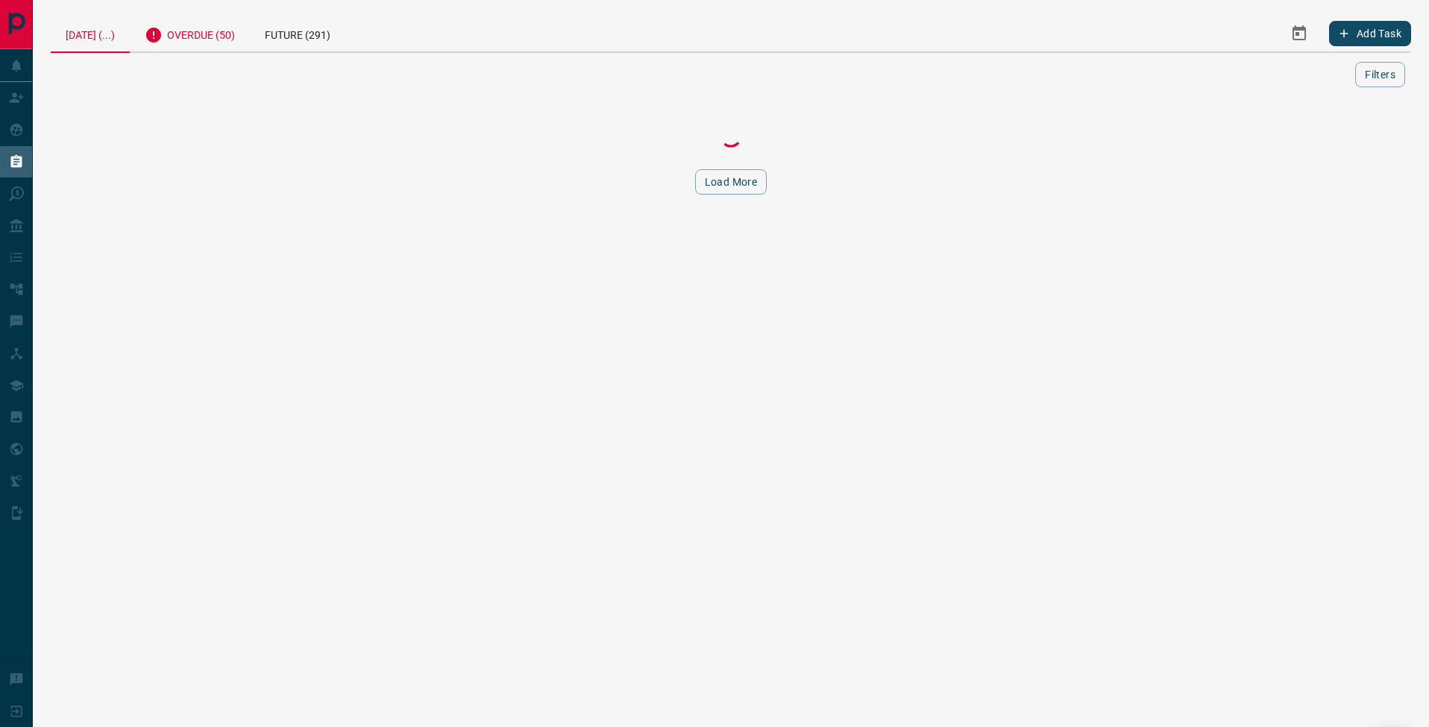  What do you see at coordinates (1299, 34) in the screenshot?
I see `button: Select Date Range` at bounding box center [1299, 34].